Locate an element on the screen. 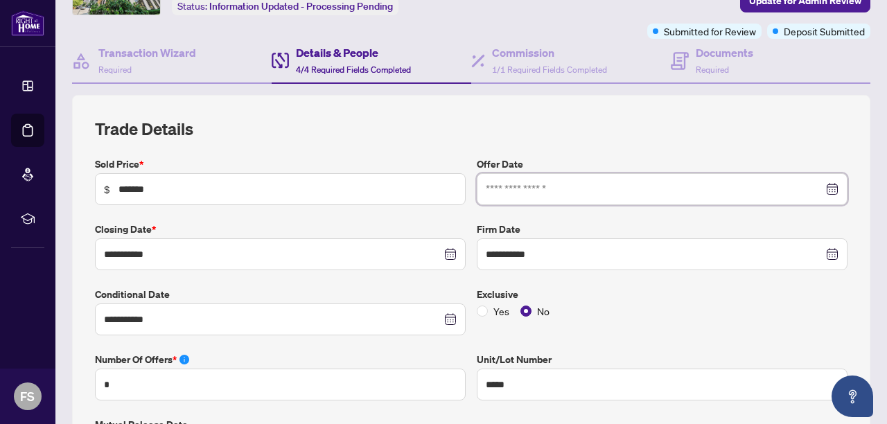 Image resolution: width=887 pixels, height=424 pixels. h4: Transaction Wizard is located at coordinates (147, 53).